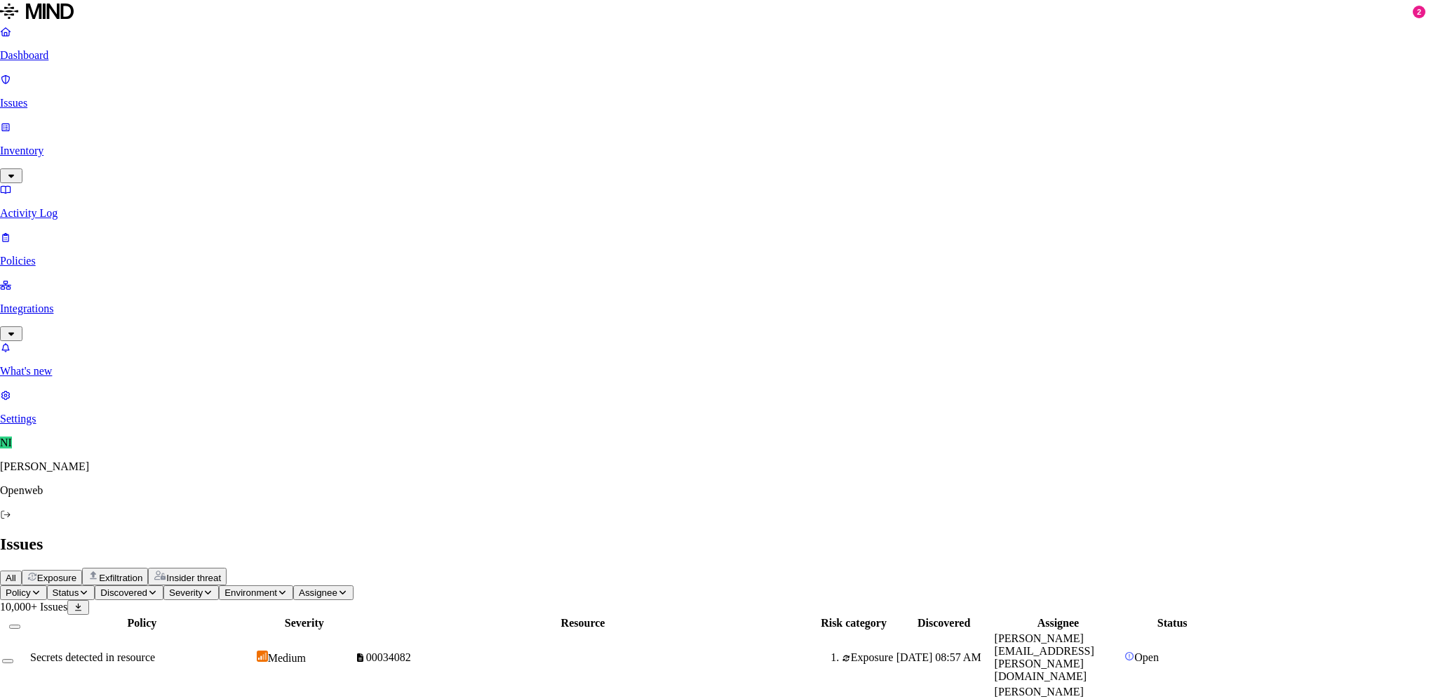  Describe the element at coordinates (389, 657) in the screenshot. I see `span: 00034082` at that location.